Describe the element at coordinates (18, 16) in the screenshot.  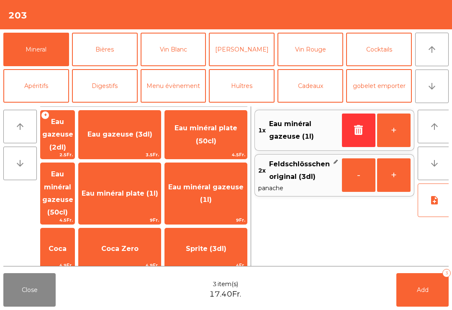
I see `h4: 203` at that location.